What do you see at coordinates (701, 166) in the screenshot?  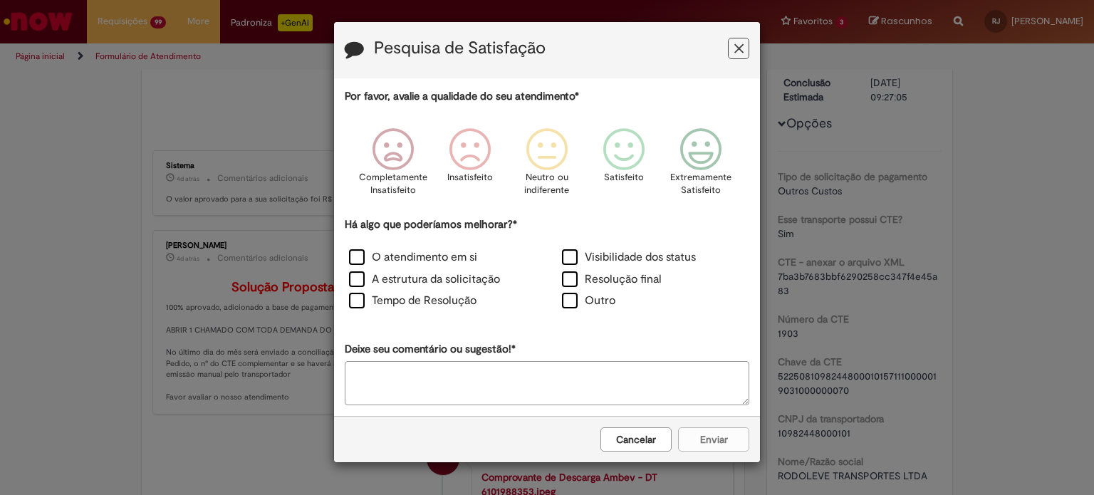 I see `div: Extremamente Satisfeito` at bounding box center [701, 166].